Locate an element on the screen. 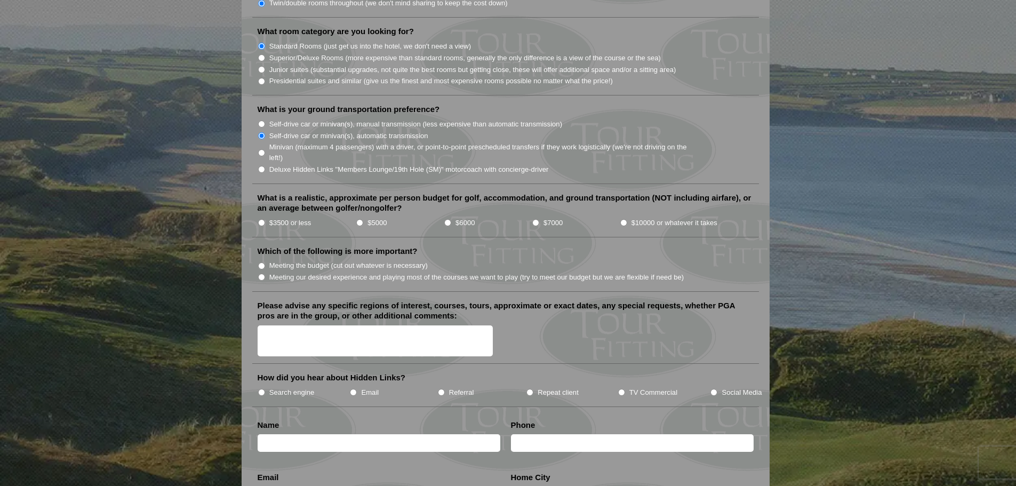 This screenshot has height=486, width=1016. label: Meeting our desired experience and playing most of the courses we want to play (try to meet our b... is located at coordinates (477, 277).